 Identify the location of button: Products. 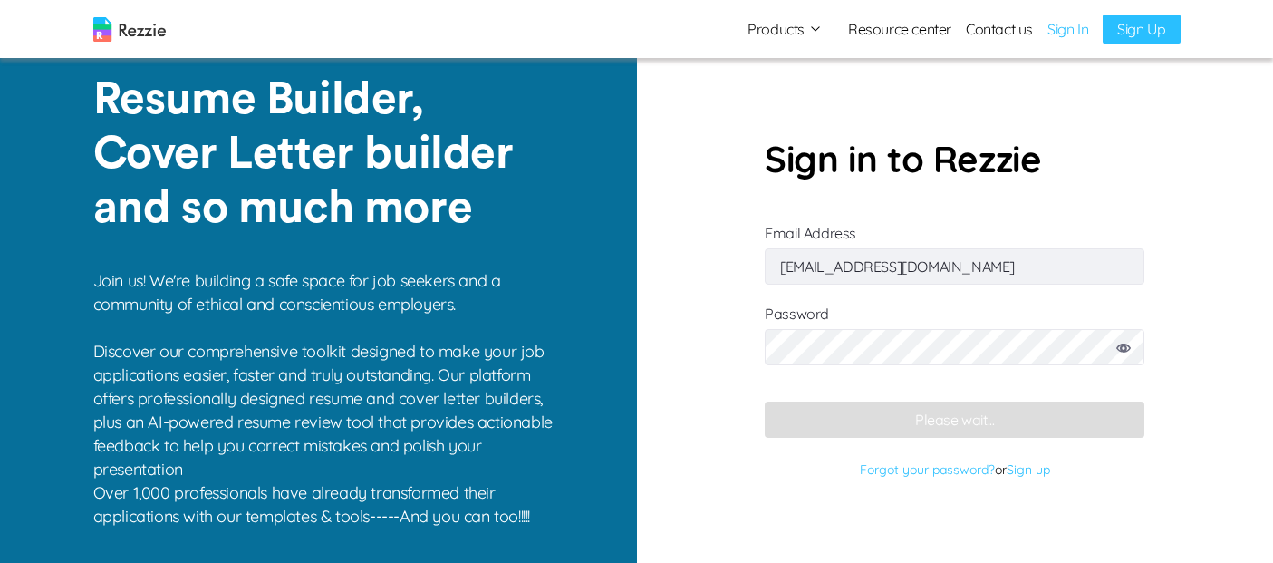
(785, 29).